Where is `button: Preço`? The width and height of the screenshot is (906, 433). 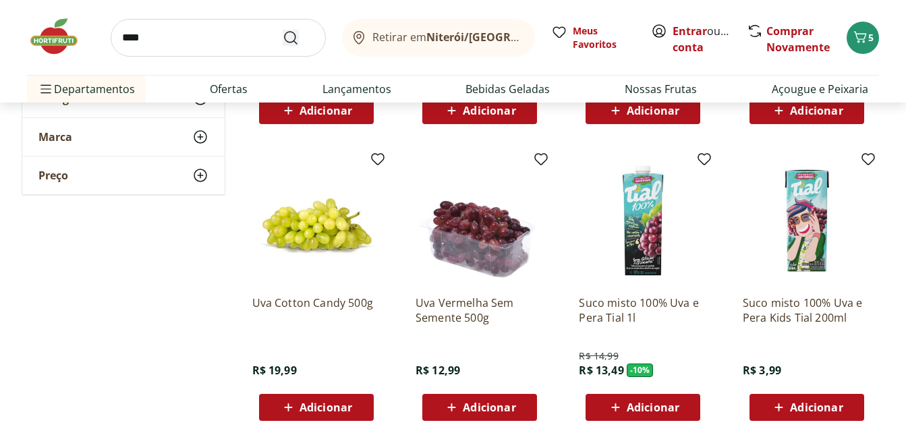
button: Preço is located at coordinates (123, 175).